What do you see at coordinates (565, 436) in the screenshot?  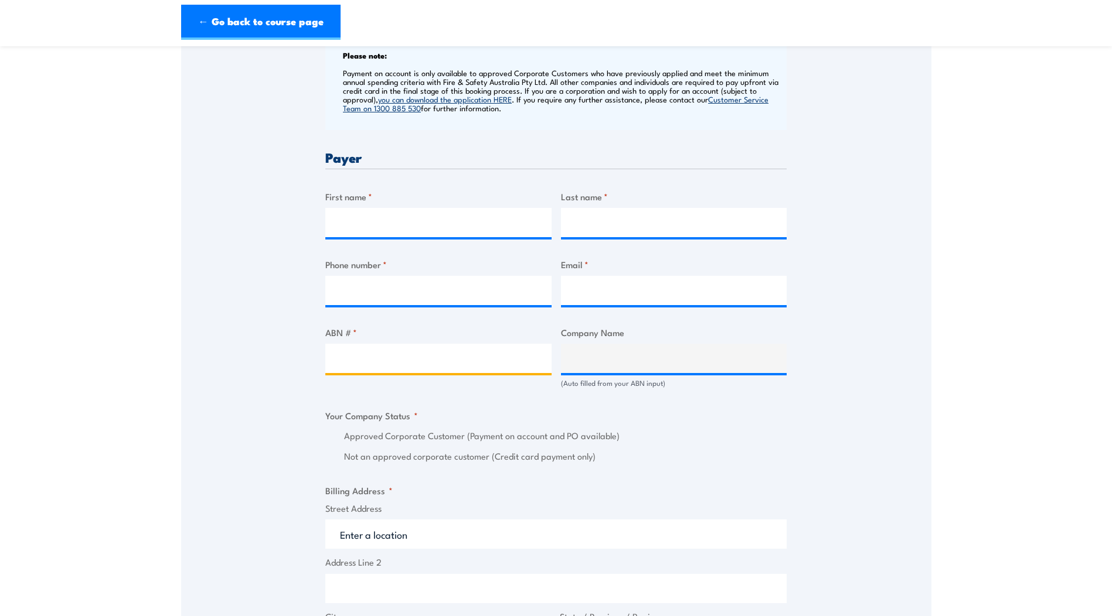 I see `label: Approved Corporate Customer (Payment on account and PO available)` at bounding box center [565, 436].